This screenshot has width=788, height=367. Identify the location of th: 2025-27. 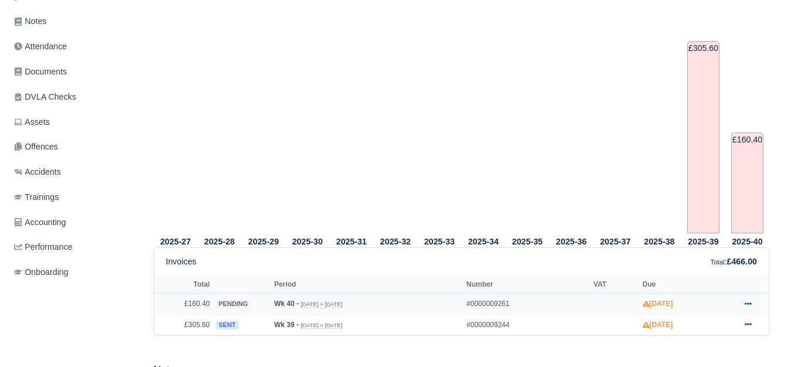
(175, 241).